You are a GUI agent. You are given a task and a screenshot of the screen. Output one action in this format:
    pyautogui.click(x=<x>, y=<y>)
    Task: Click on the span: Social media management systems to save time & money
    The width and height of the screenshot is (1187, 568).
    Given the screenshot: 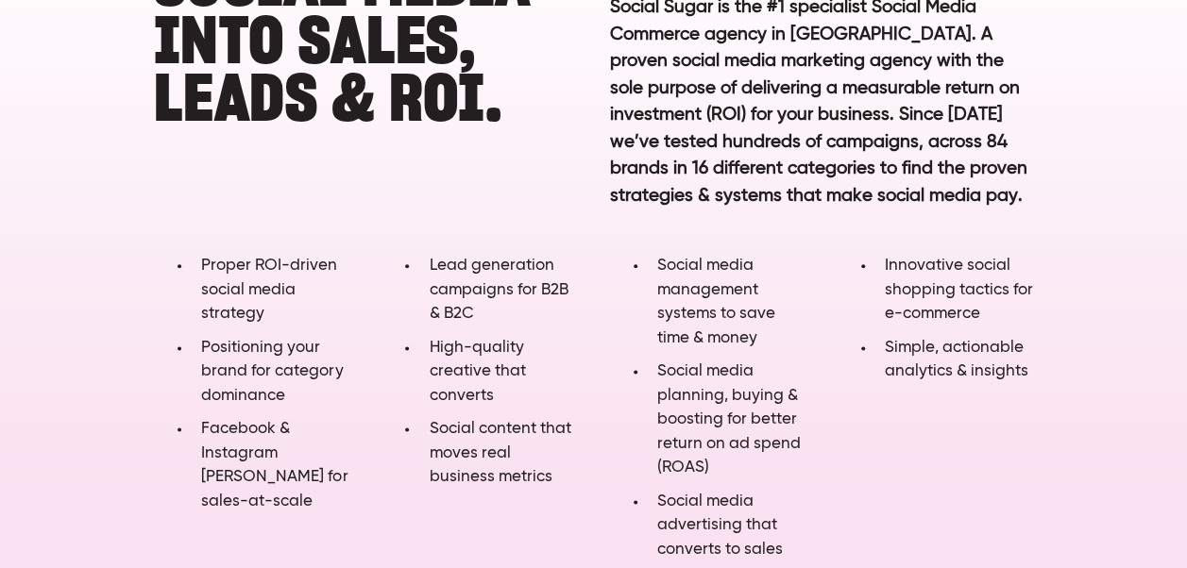 What is the action you would take?
    pyautogui.click(x=716, y=302)
    